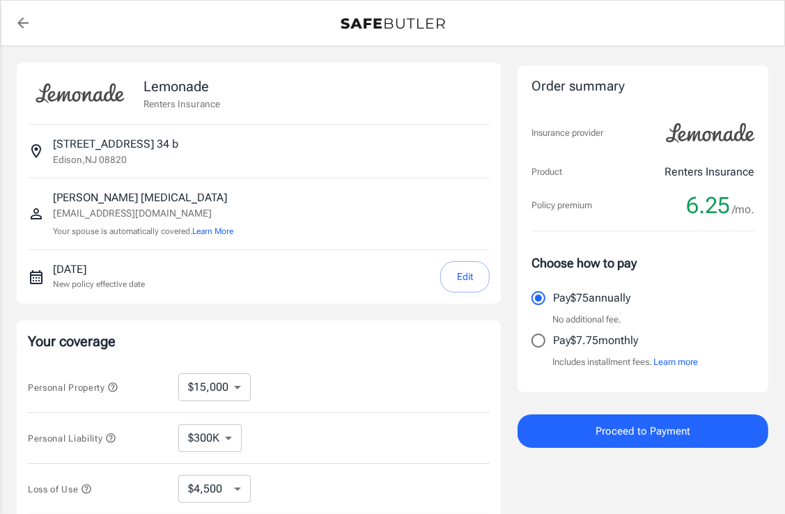 Image resolution: width=785 pixels, height=514 pixels. What do you see at coordinates (182, 86) in the screenshot?
I see `p: Lemonade` at bounding box center [182, 86].